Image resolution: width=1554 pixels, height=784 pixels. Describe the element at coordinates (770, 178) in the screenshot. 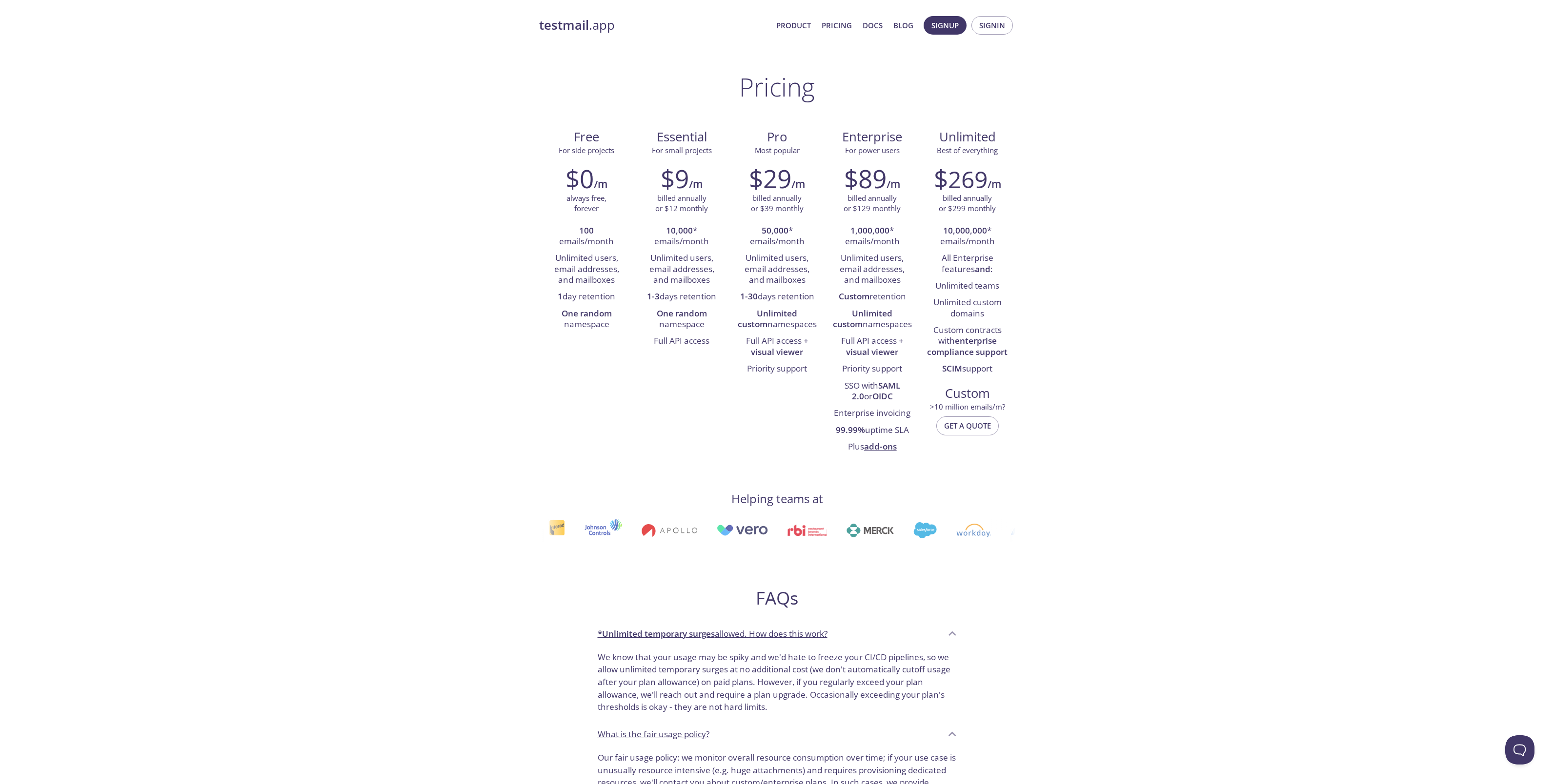

I see `h2: $29` at that location.